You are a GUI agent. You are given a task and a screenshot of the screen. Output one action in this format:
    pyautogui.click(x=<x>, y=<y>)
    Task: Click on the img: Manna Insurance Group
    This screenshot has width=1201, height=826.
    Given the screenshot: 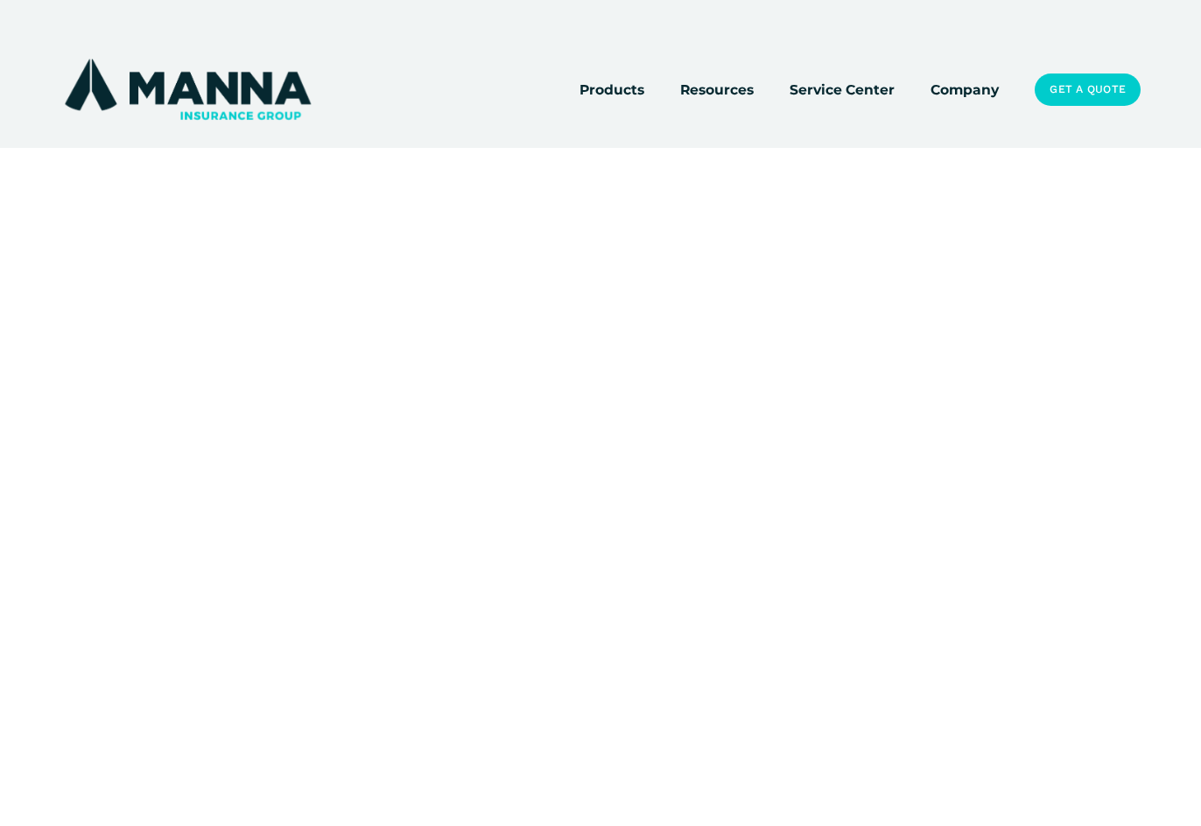 What is the action you would take?
    pyautogui.click(x=187, y=89)
    